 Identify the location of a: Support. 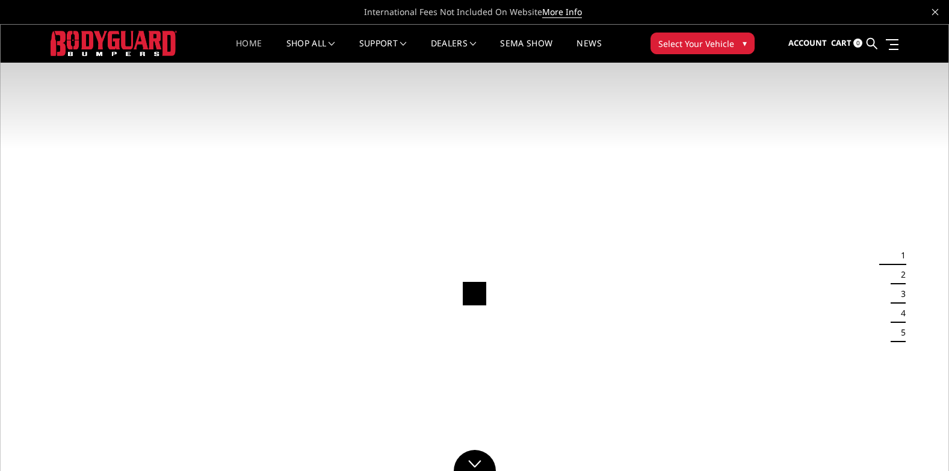
(383, 51).